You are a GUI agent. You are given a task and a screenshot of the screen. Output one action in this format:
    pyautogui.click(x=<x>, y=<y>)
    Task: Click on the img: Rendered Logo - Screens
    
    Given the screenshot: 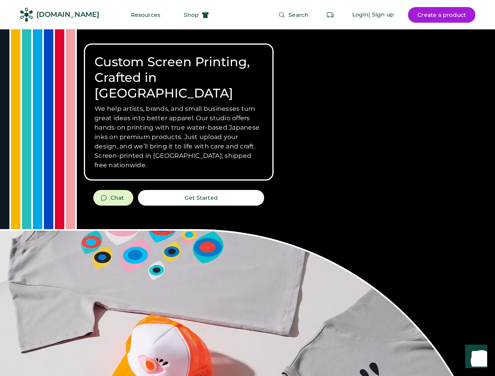 What is the action you would take?
    pyautogui.click(x=26, y=15)
    